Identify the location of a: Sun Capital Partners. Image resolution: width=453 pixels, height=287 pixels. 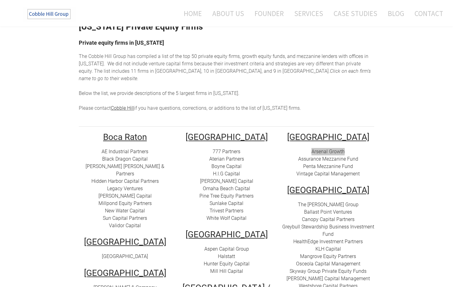
(125, 218).